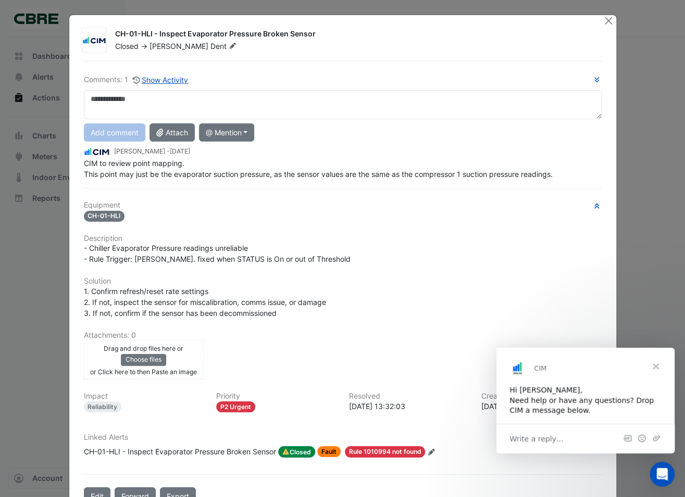 Image resolution: width=685 pixels, height=497 pixels. Describe the element at coordinates (343, 281) in the screenshot. I see `h6: Solution` at that location.